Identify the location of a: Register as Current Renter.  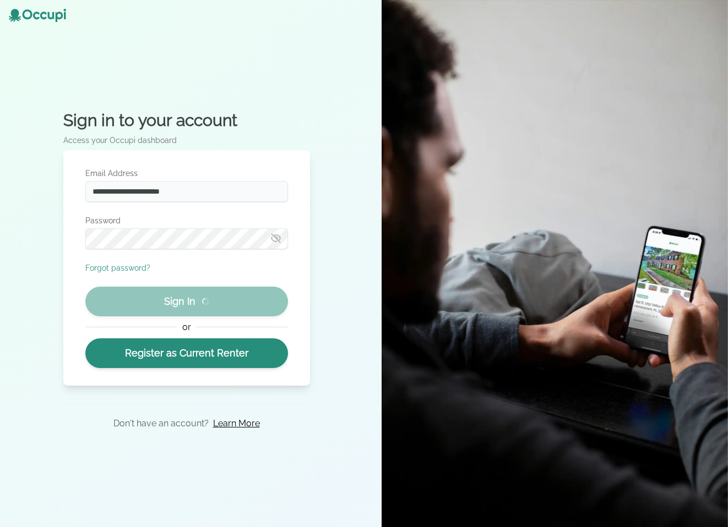
(187, 353).